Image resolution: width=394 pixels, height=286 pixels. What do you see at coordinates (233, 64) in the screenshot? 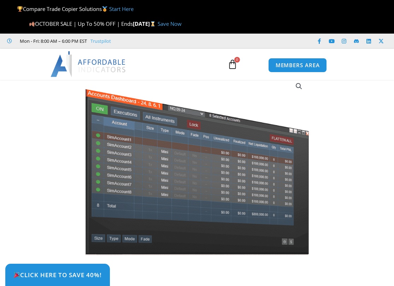
I see `a: 0` at bounding box center [233, 64].